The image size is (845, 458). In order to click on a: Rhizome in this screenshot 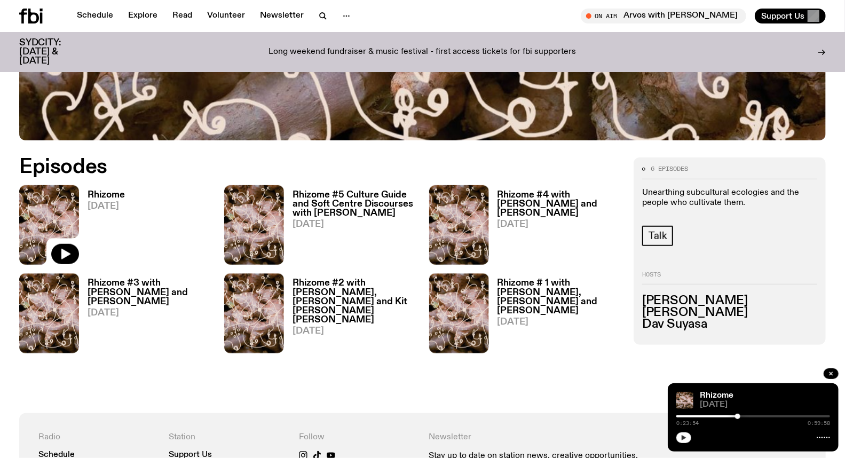, I will do `click(716, 395)`.